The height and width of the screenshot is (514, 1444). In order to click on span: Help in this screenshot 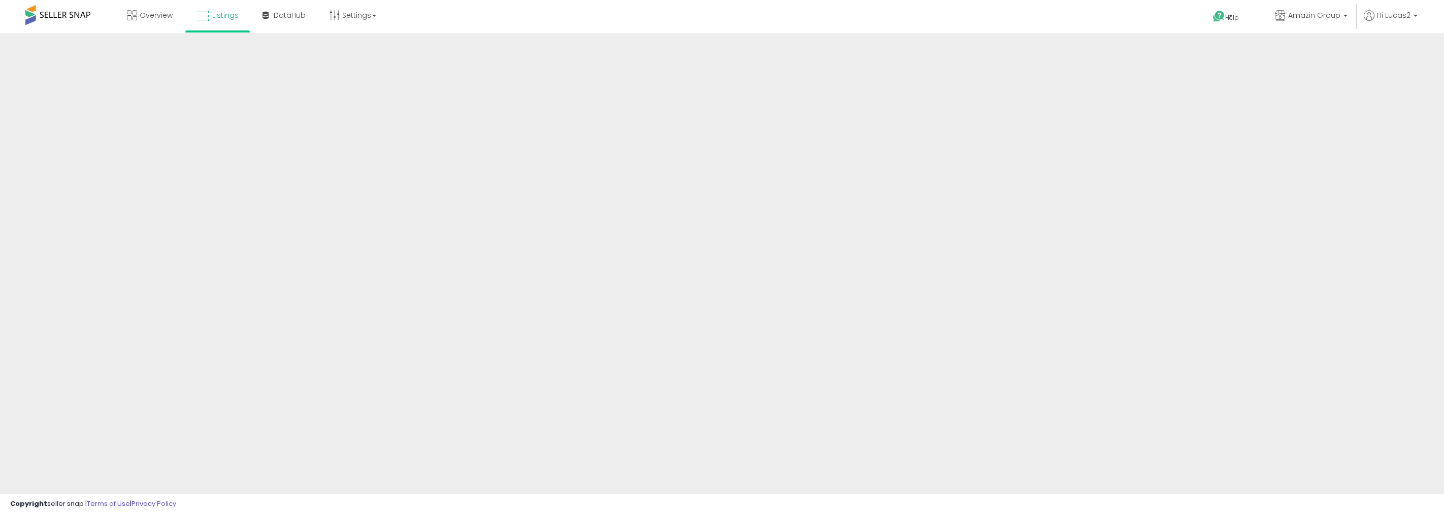, I will do `click(1232, 17)`.